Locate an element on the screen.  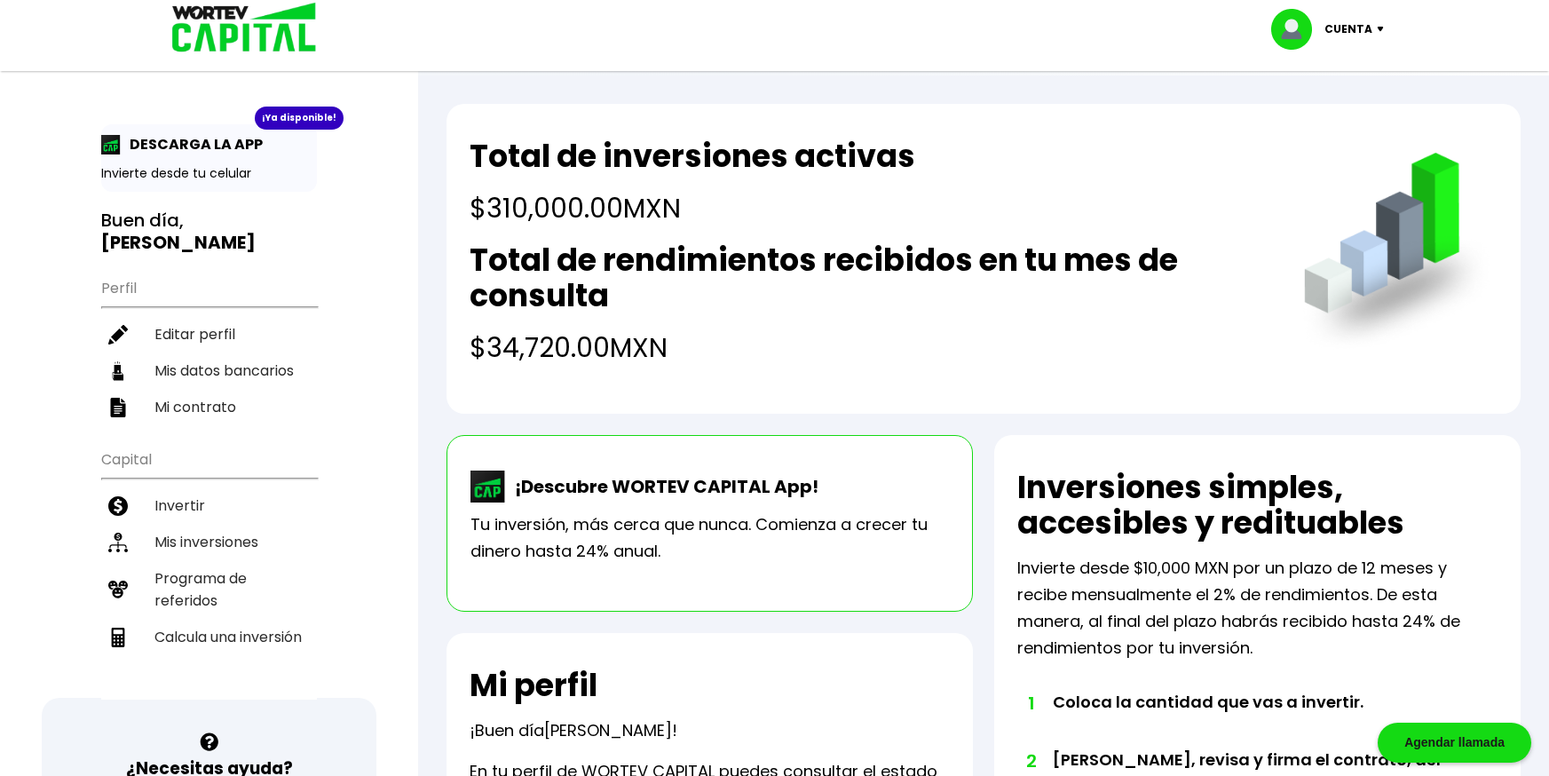
li: Calcula una inversión is located at coordinates (209, 637).